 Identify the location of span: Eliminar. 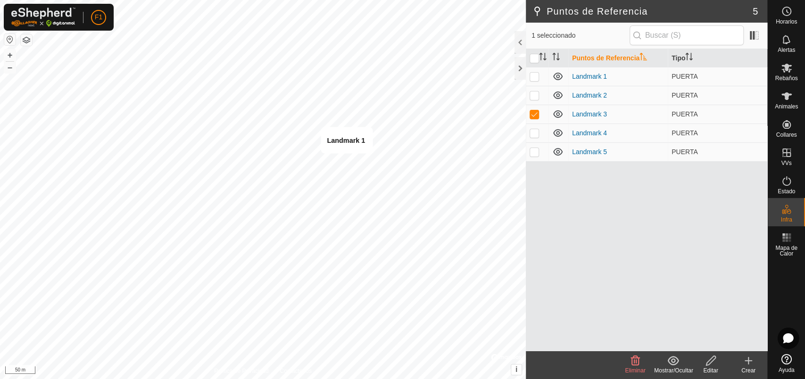
(635, 371).